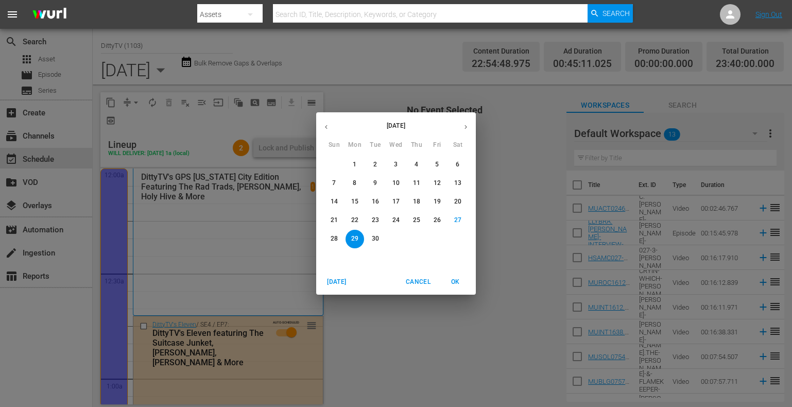 The image size is (792, 407). I want to click on button: 12, so click(437, 183).